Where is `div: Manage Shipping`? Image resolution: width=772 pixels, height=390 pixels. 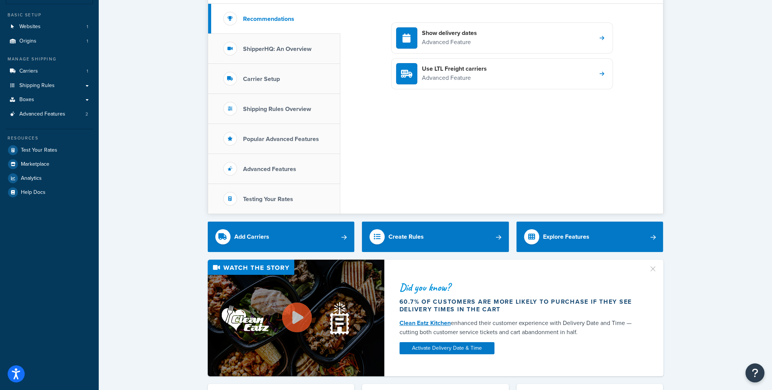
div: Manage Shipping is located at coordinates (49, 59).